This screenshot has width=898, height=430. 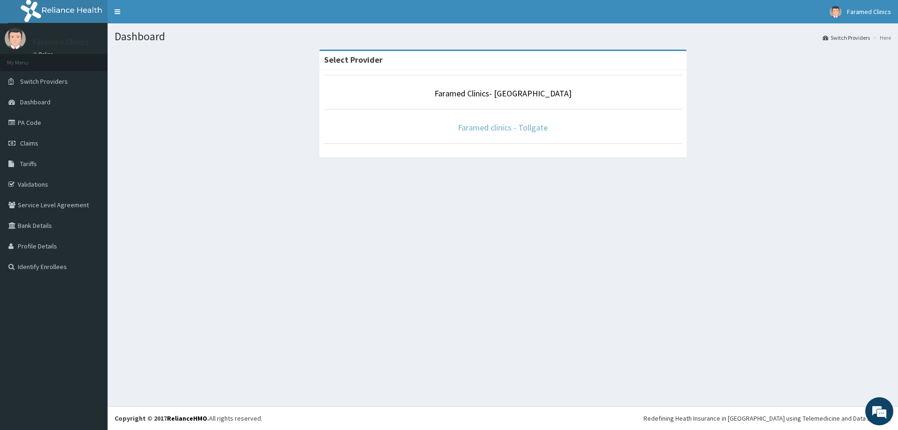 What do you see at coordinates (103, 58) in the screenshot?
I see `div: Chat with us now` at bounding box center [103, 58].